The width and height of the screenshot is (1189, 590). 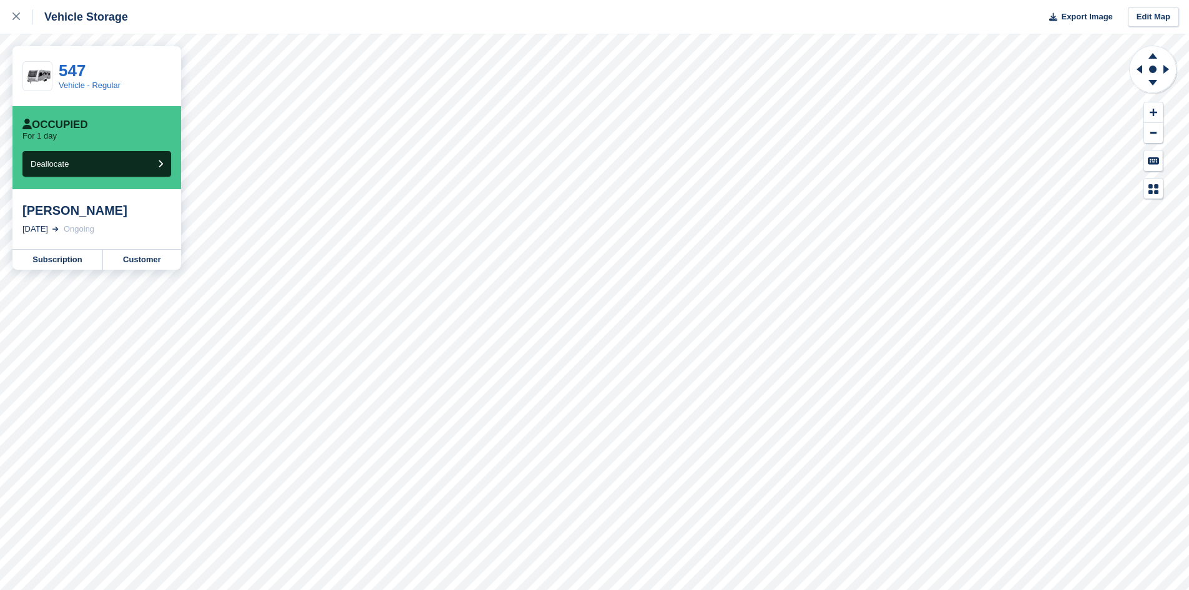 What do you see at coordinates (39, 136) in the screenshot?
I see `p: For 1 day` at bounding box center [39, 136].